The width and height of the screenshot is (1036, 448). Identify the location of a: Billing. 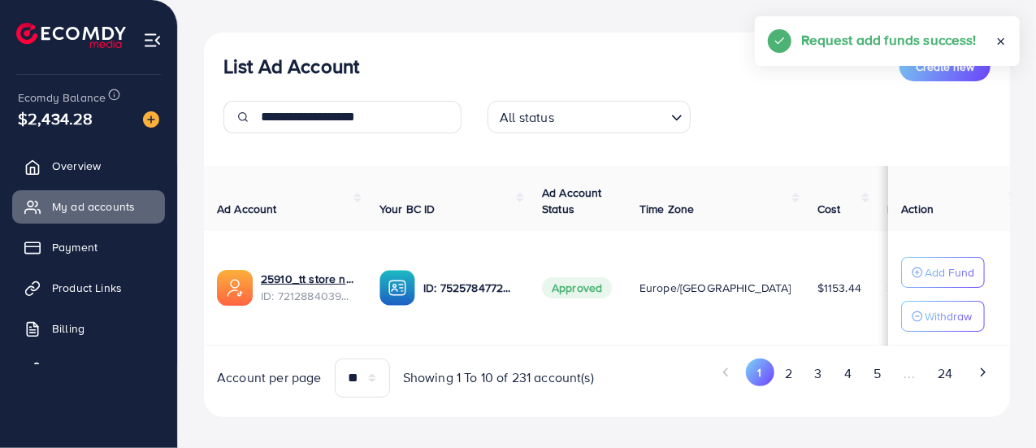
(89, 328).